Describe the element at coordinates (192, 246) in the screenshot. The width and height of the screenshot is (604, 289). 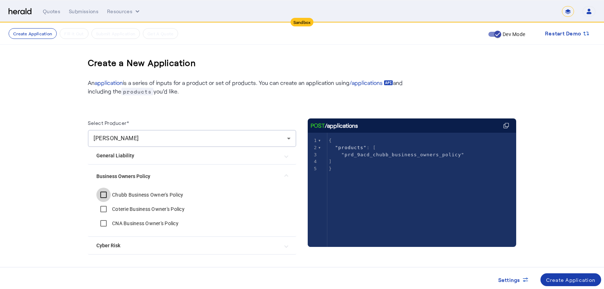
I see `mat-expansion-panel-header: Cyber Risk` at that location.